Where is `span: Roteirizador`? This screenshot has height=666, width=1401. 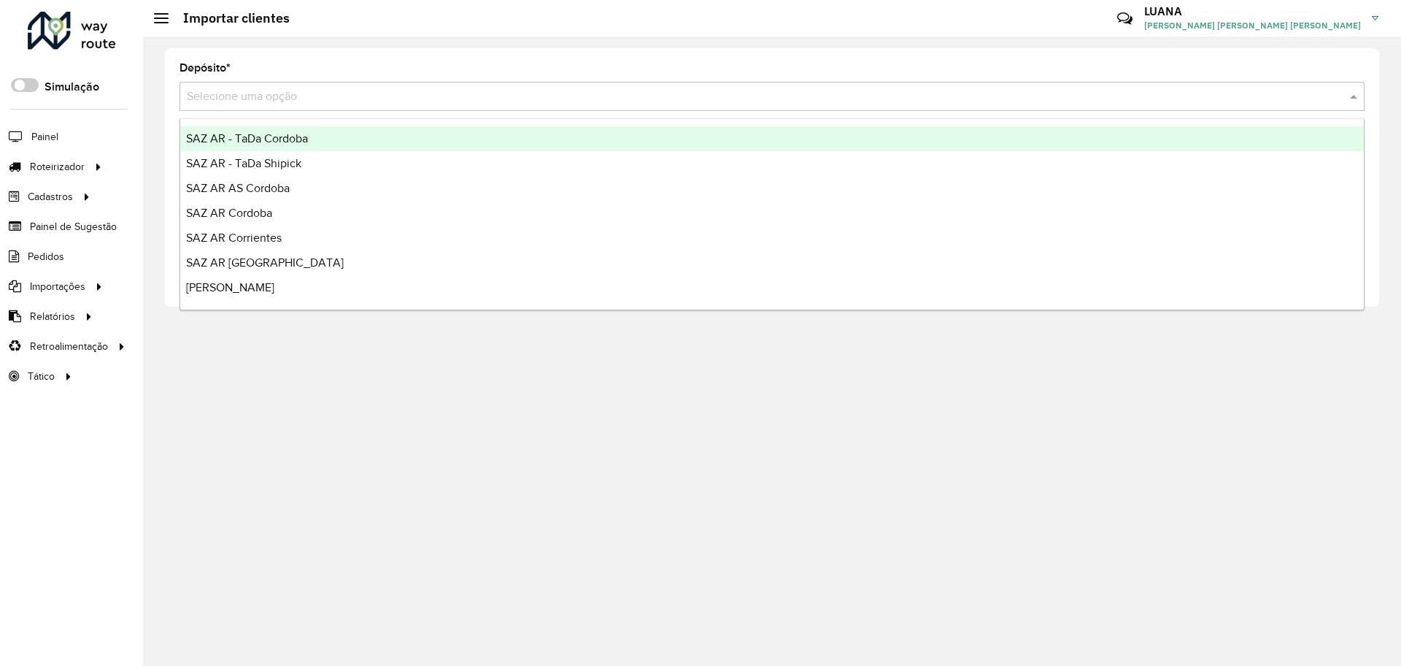 span: Roteirizador is located at coordinates (57, 166).